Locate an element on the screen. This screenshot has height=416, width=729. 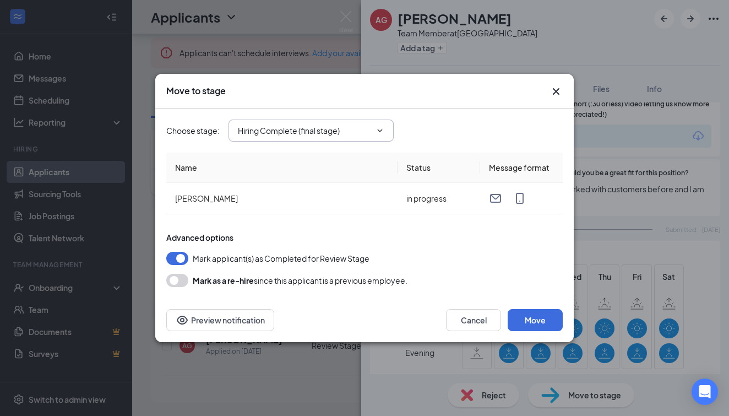
button: Move is located at coordinates (535, 320).